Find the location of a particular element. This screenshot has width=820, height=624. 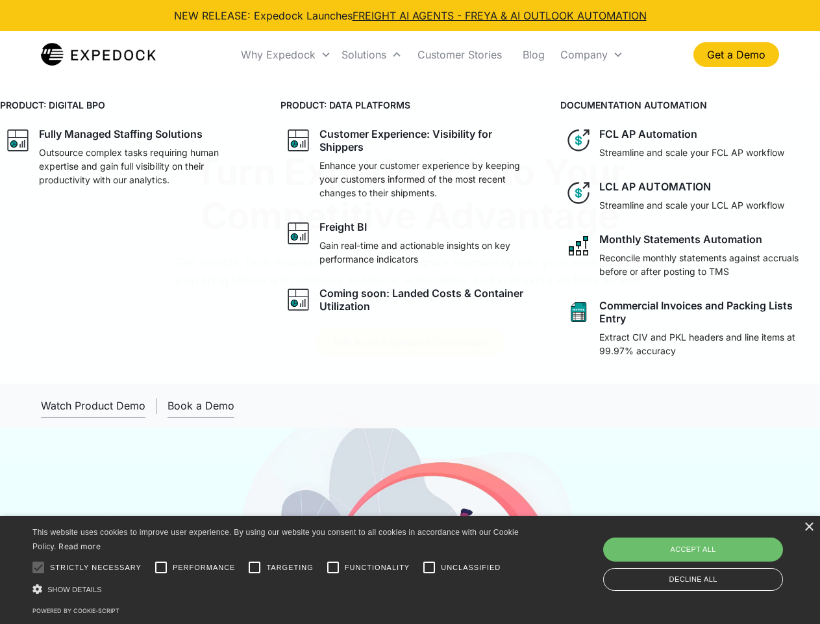

span: Show details is located at coordinates (75, 589).